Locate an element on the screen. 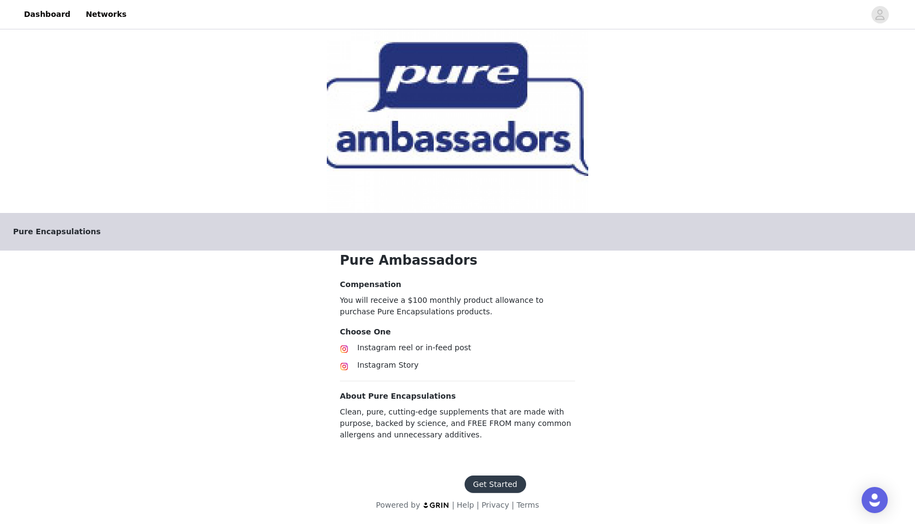  span: Instagram reel or in-feed post is located at coordinates (414, 347).